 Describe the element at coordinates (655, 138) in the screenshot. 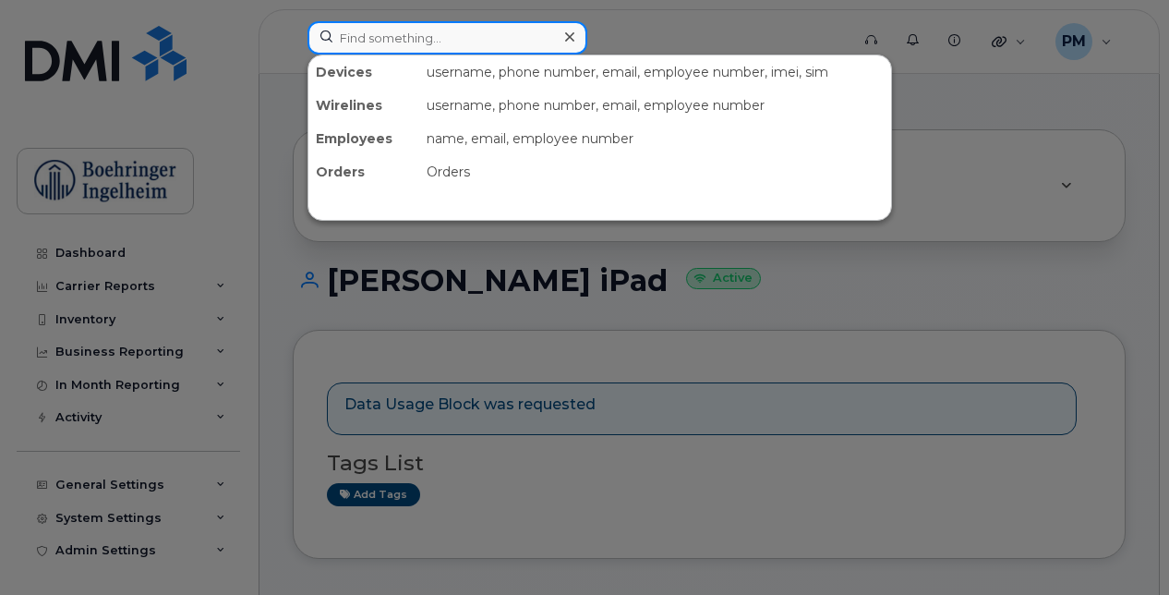

I see `div: name, email, employee number` at that location.